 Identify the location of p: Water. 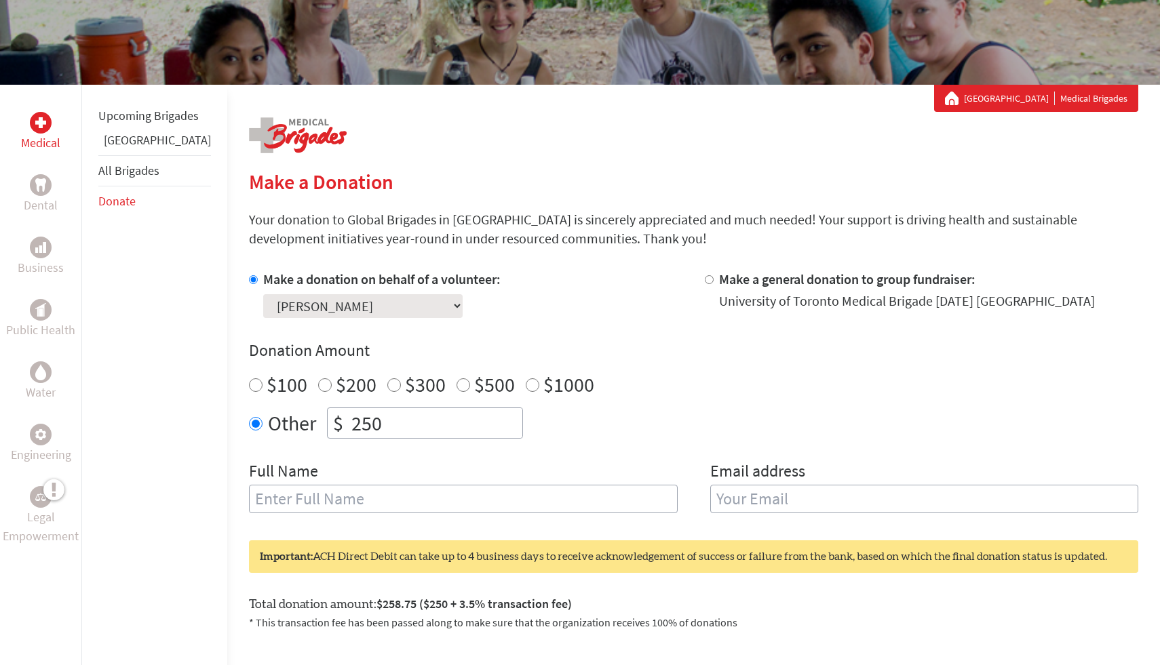
(41, 393).